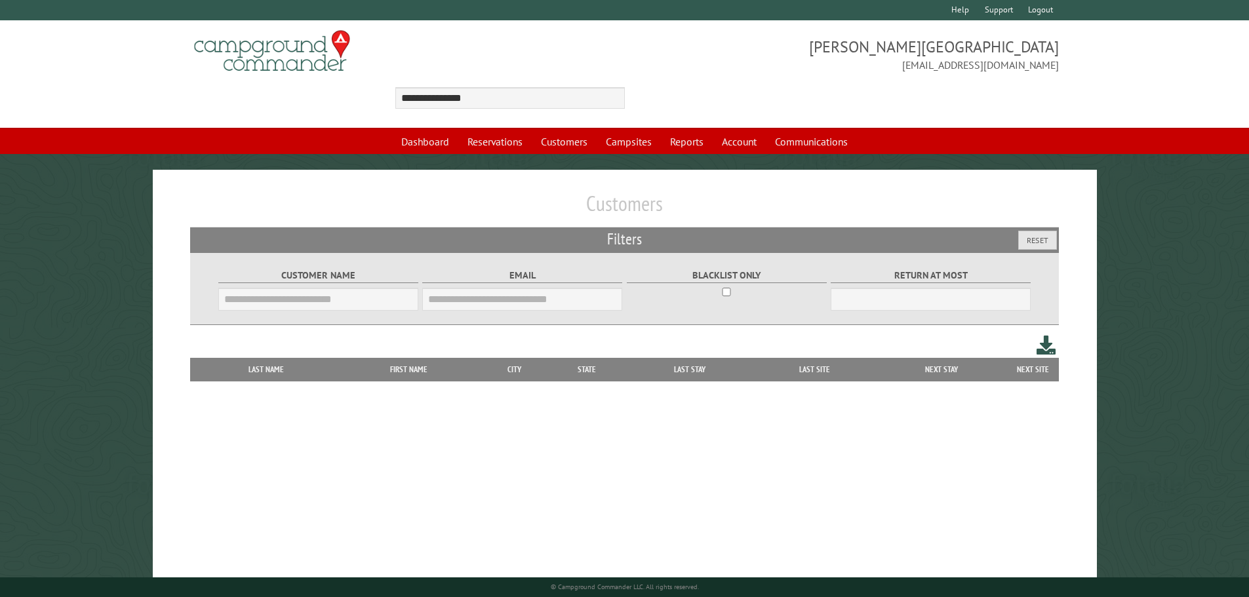  I want to click on img: Campground Commander, so click(272, 51).